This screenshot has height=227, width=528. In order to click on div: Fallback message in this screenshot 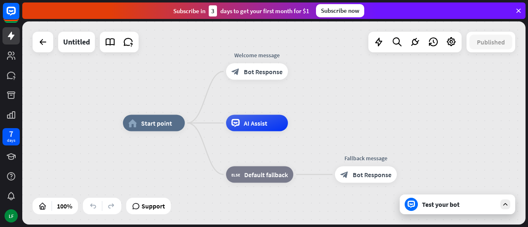, I will do `click(366, 158)`.